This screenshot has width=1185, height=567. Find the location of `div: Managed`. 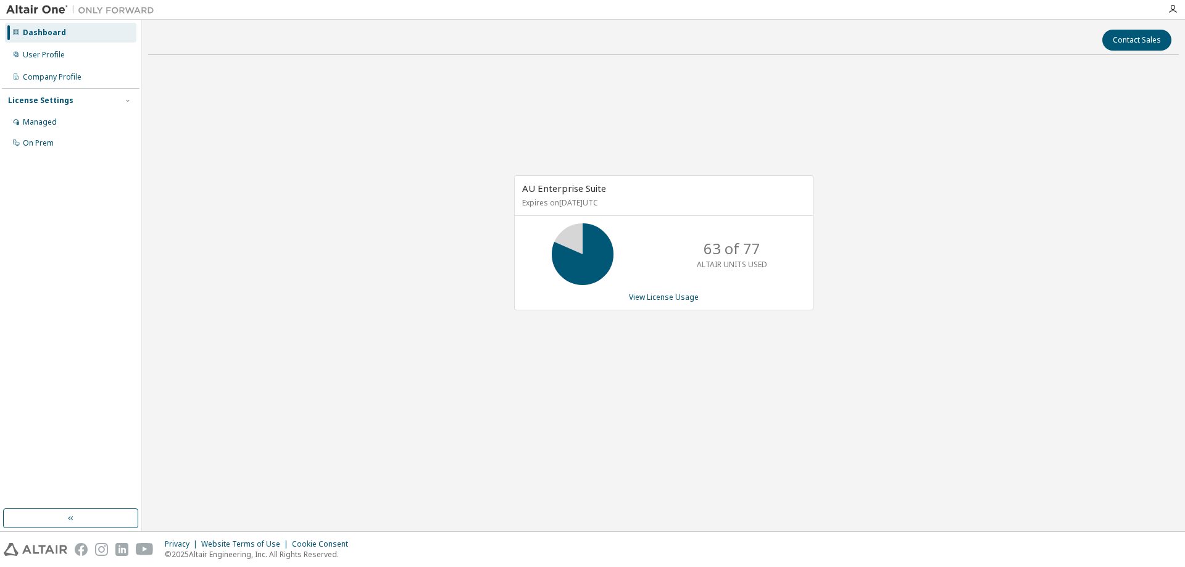

div: Managed is located at coordinates (39, 122).